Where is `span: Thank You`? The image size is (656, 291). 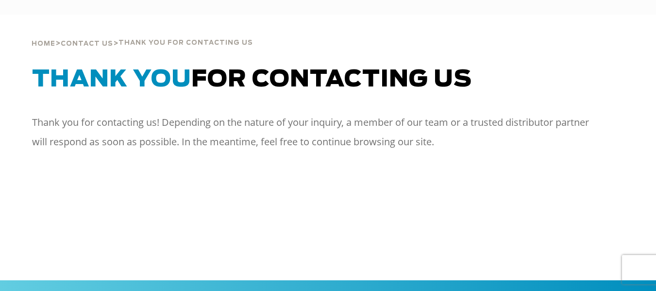 span: Thank You is located at coordinates (112, 80).